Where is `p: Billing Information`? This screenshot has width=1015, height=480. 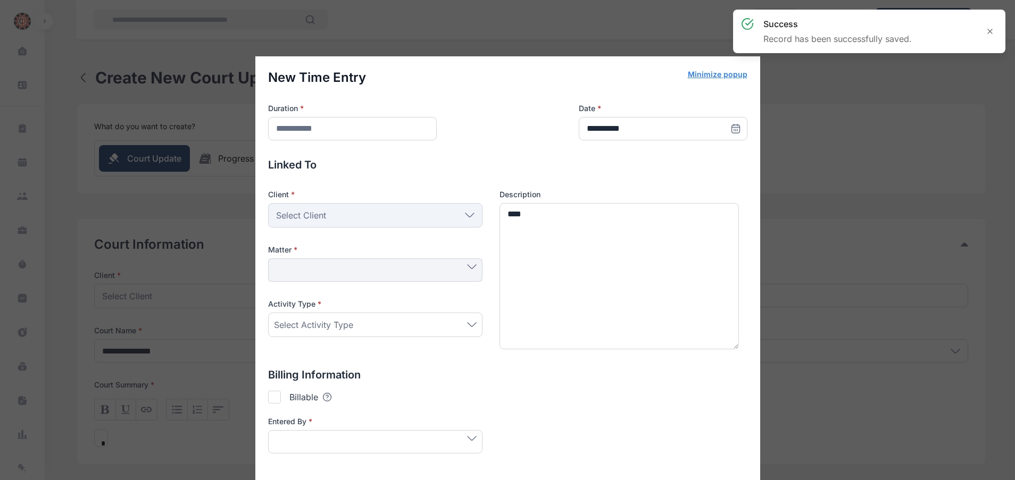 p: Billing Information is located at coordinates (508, 375).